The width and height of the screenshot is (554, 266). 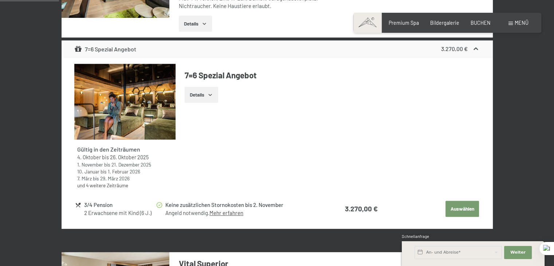 What do you see at coordinates (131, 164) in the screenshot?
I see `time: 21.12.2025` at bounding box center [131, 164].